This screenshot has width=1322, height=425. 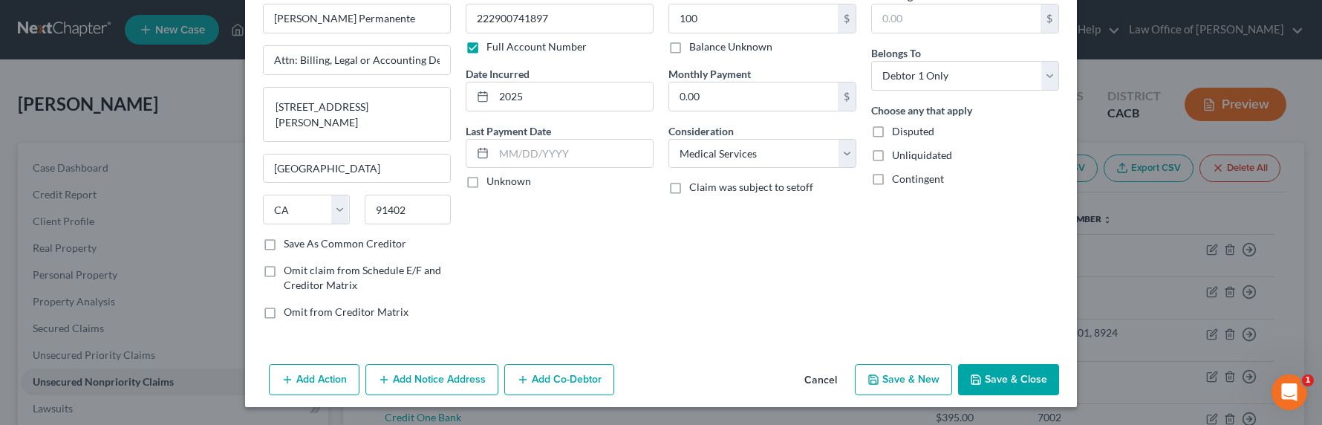 I want to click on span: Claim was subject to setoff, so click(x=751, y=186).